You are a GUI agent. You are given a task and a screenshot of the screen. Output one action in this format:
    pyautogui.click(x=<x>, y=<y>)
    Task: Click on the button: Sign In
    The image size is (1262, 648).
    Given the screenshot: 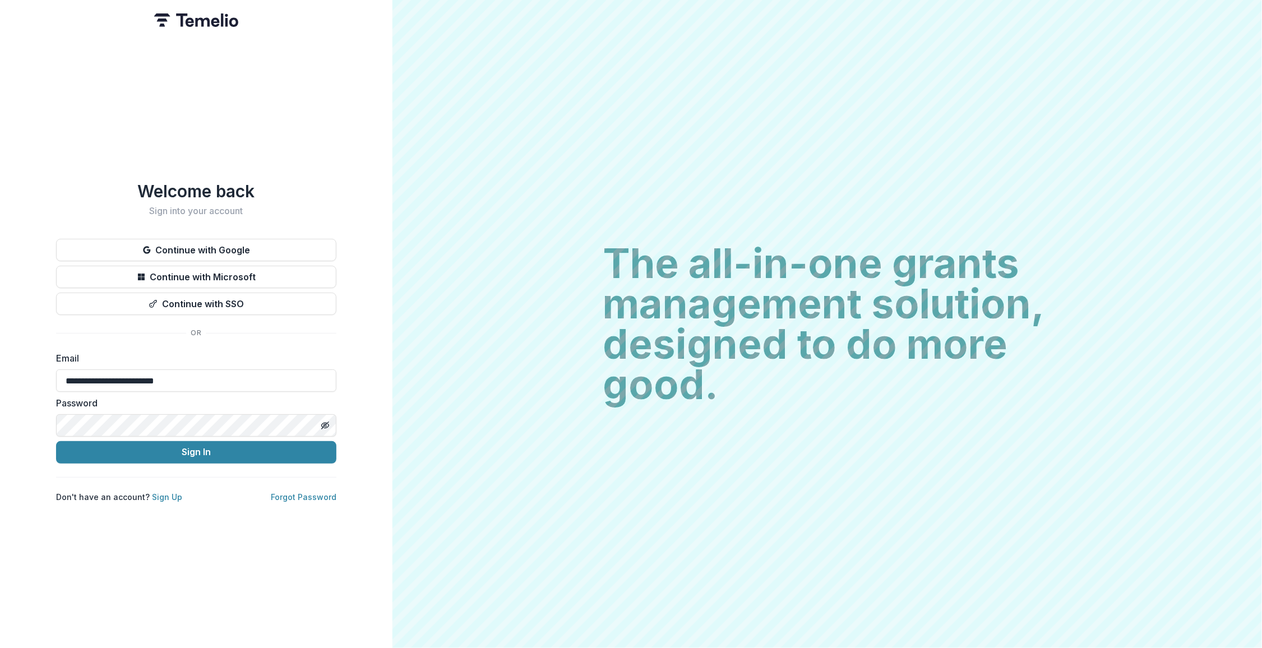 What is the action you would take?
    pyautogui.click(x=196, y=452)
    